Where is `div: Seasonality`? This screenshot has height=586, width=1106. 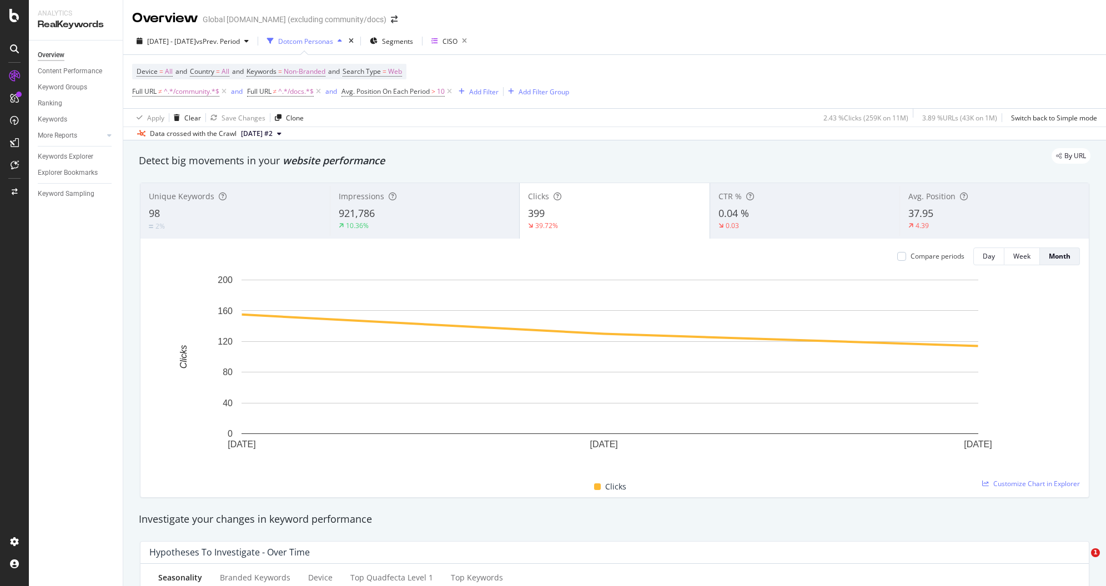 div: Seasonality is located at coordinates (180, 578).